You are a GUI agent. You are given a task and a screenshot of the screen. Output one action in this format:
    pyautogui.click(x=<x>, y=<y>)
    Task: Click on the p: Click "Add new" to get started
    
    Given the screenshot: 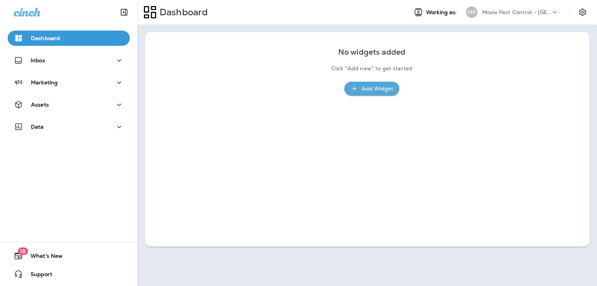 What is the action you would take?
    pyautogui.click(x=372, y=68)
    